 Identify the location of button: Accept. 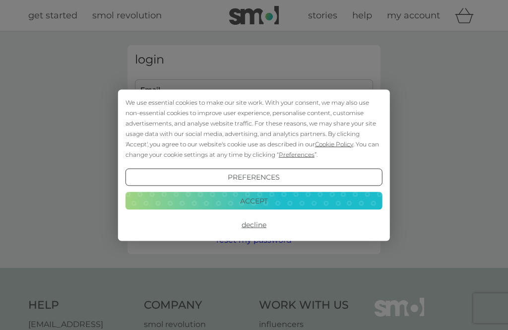
(254, 201).